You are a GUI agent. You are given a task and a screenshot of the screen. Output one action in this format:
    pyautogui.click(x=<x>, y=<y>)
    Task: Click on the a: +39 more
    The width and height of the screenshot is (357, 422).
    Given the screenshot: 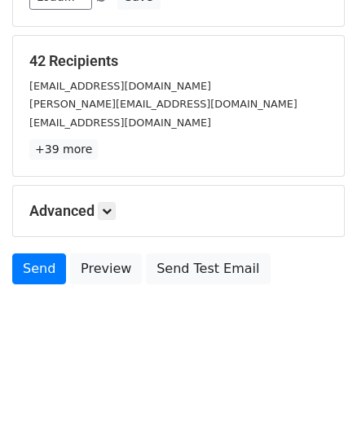 What is the action you would take?
    pyautogui.click(x=64, y=149)
    